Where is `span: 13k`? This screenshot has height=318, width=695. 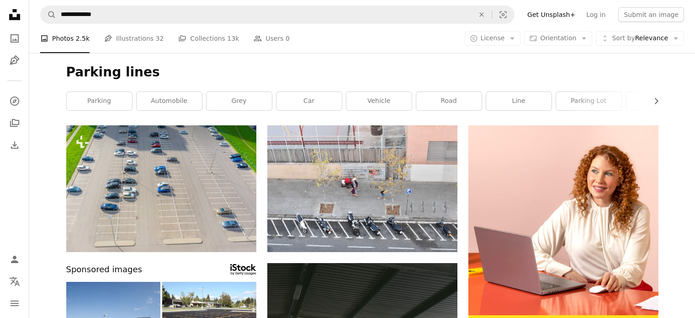
span: 13k is located at coordinates (233, 38).